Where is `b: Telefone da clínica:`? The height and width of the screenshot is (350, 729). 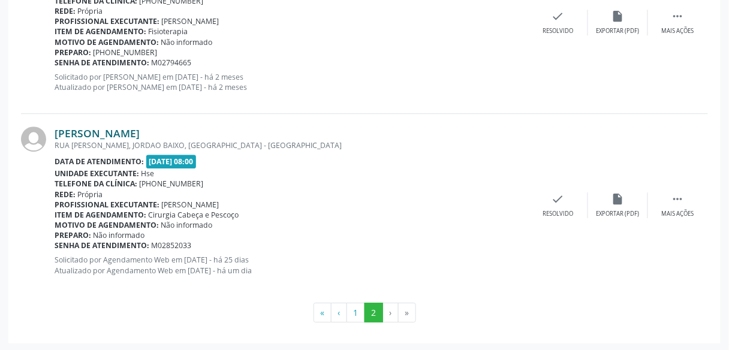 b: Telefone da clínica: is located at coordinates (96, 184).